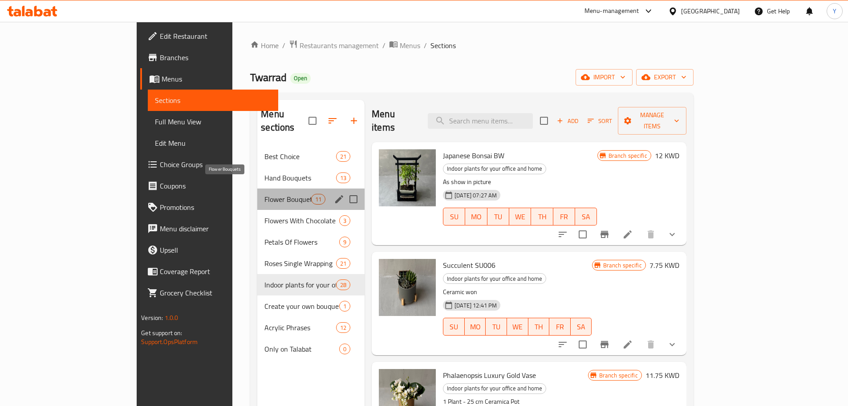 This screenshot has width=848, height=406. I want to click on a: Full Menu View, so click(213, 122).